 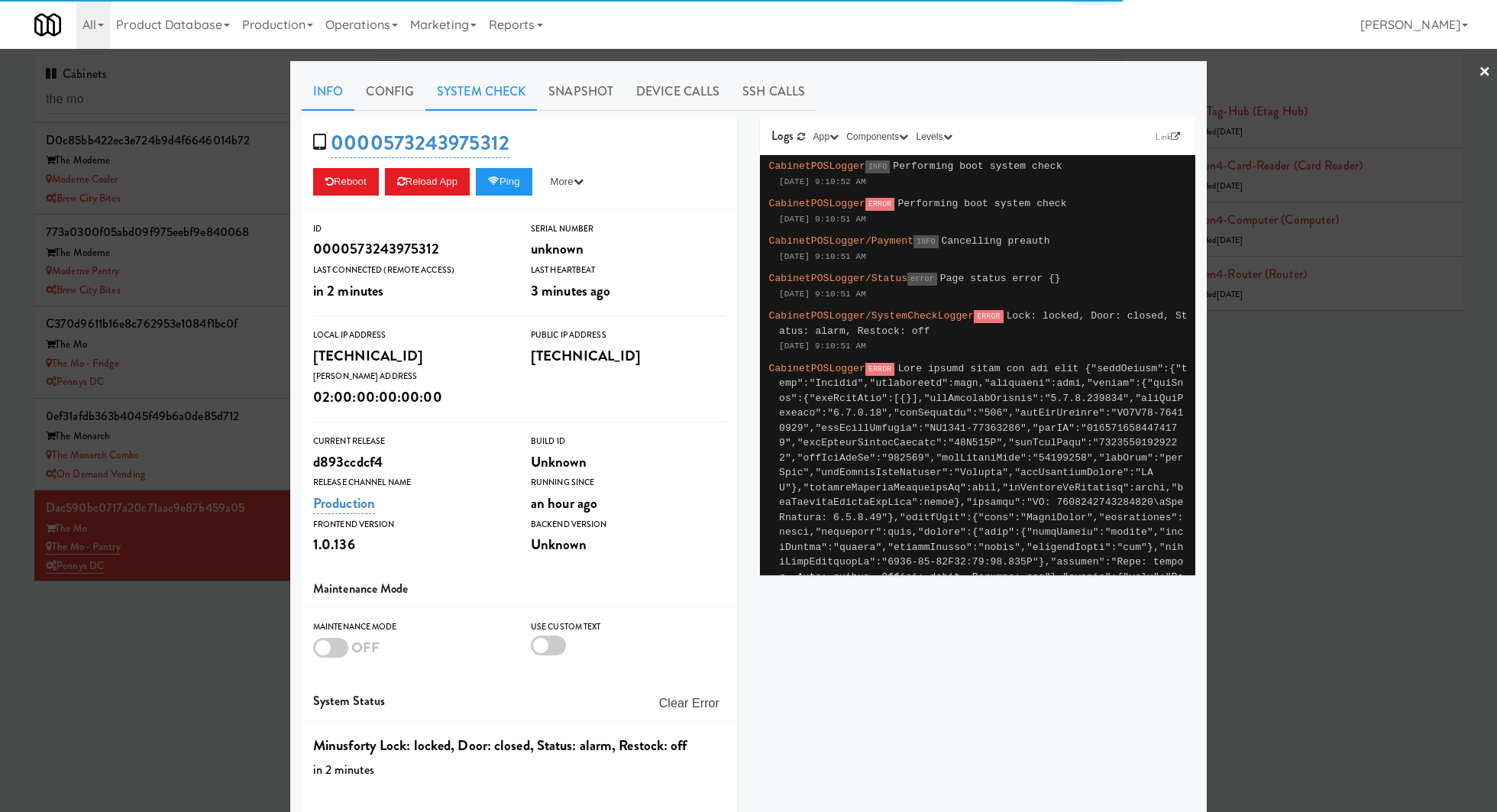 I want to click on a: SSH Calls, so click(x=774, y=92).